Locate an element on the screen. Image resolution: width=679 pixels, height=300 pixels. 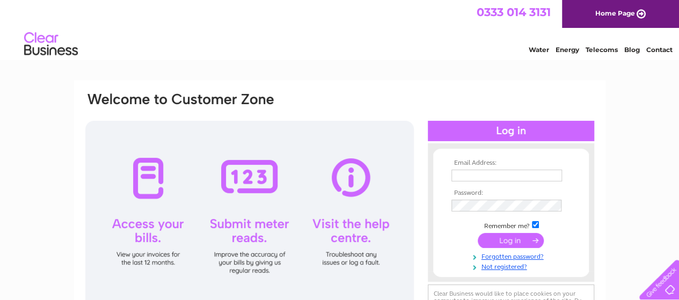
td: Remember me? is located at coordinates (511, 225).